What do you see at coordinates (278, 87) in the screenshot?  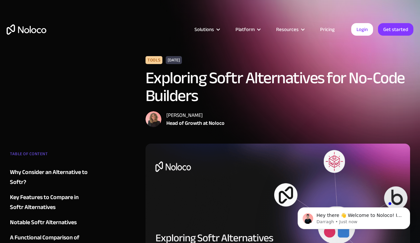 I see `h1: Exploring Softr Alternatives for No-Code Builders` at bounding box center [278, 87].